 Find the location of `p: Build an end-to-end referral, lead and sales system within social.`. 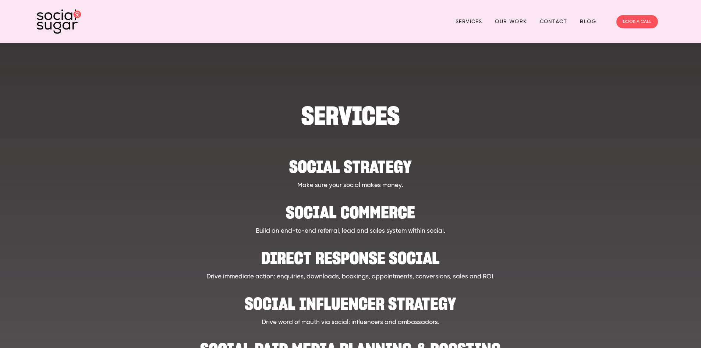

p: Build an end-to-end referral, lead and sales system within social. is located at coordinates (350, 231).